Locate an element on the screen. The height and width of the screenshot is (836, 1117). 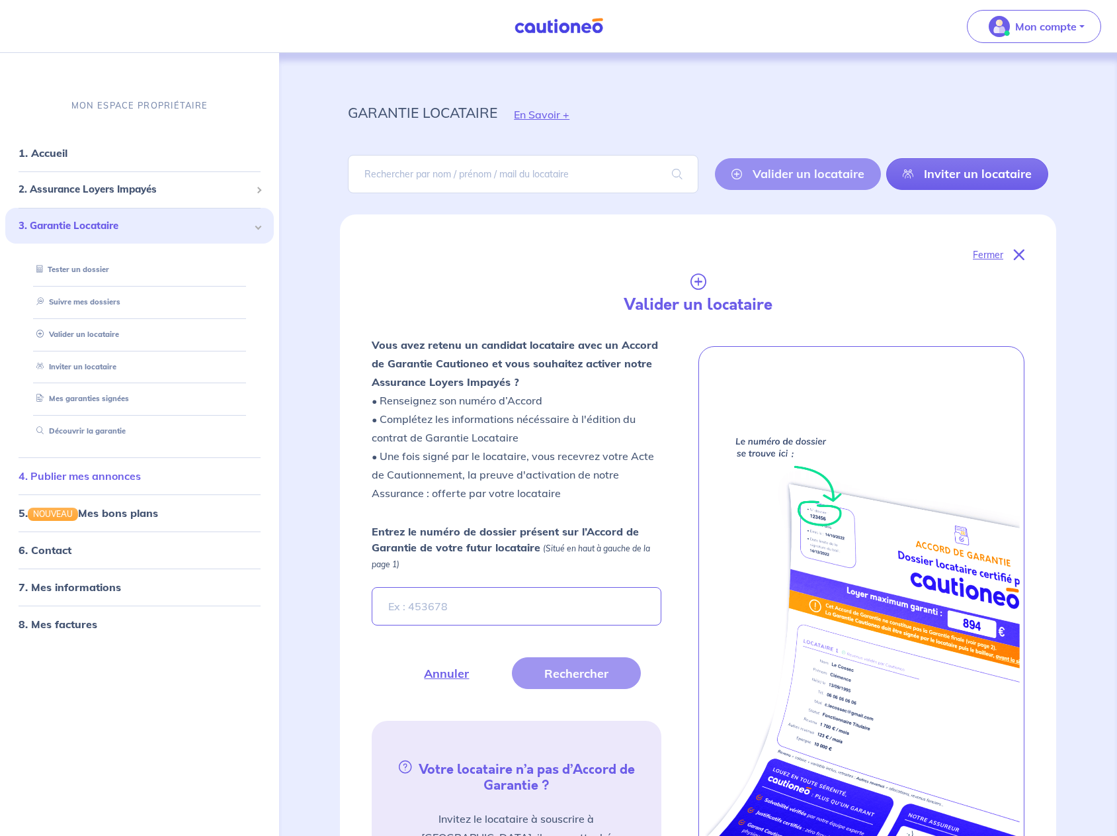
strong: Vous avez retenu un candidat locataire avec un Accord de Garantie Cautioneo et vous souhaitez act... is located at coordinates (515, 363).